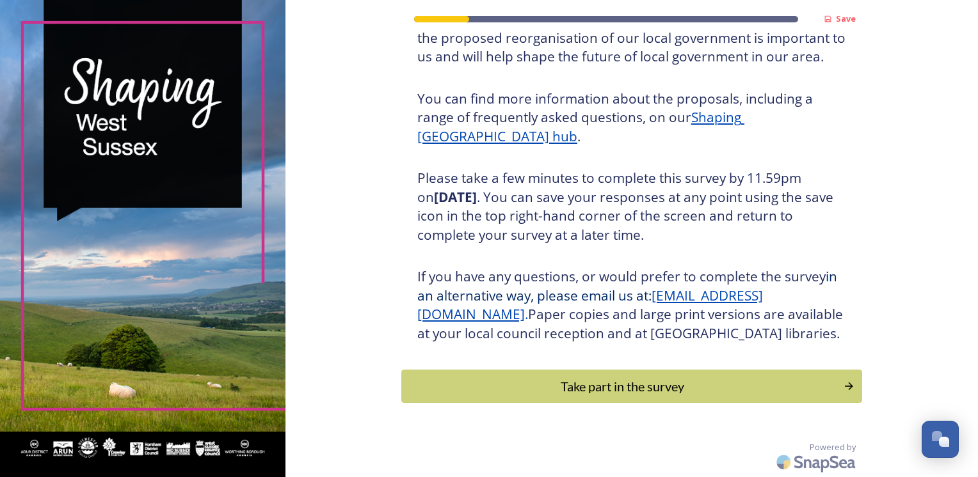  Describe the element at coordinates (845, 19) in the screenshot. I see `strong: Save` at that location.